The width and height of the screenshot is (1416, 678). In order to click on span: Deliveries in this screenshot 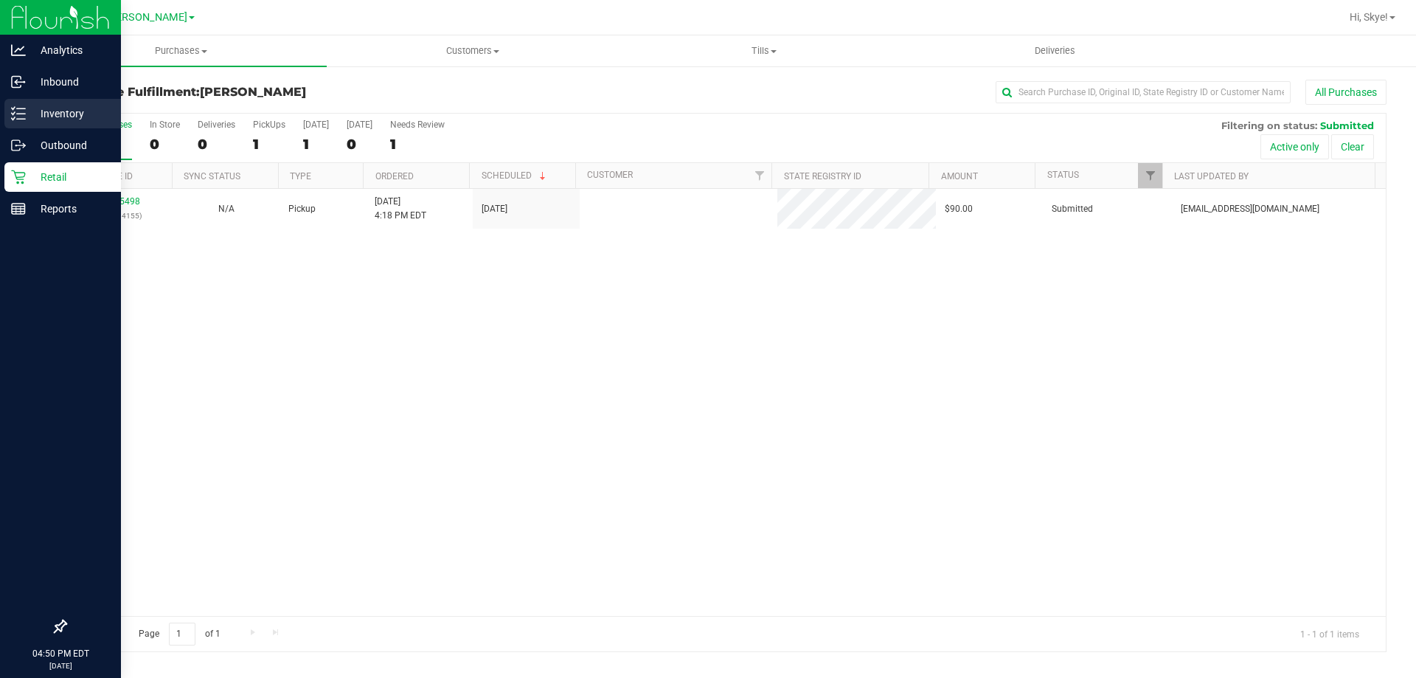, I will do `click(1055, 51)`.